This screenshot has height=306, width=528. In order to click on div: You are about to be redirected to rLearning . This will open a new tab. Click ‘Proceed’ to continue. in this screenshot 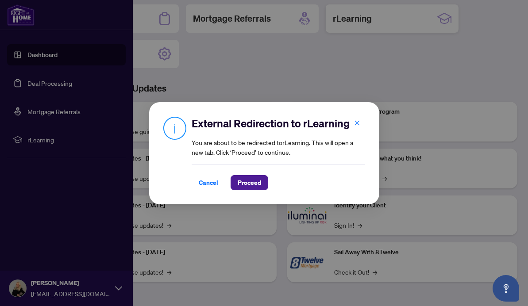, I will do `click(278, 153)`.